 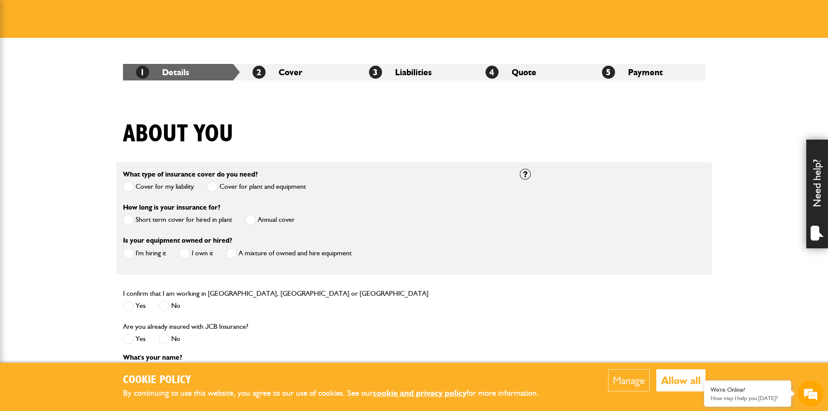 I want to click on span: 1, so click(x=143, y=72).